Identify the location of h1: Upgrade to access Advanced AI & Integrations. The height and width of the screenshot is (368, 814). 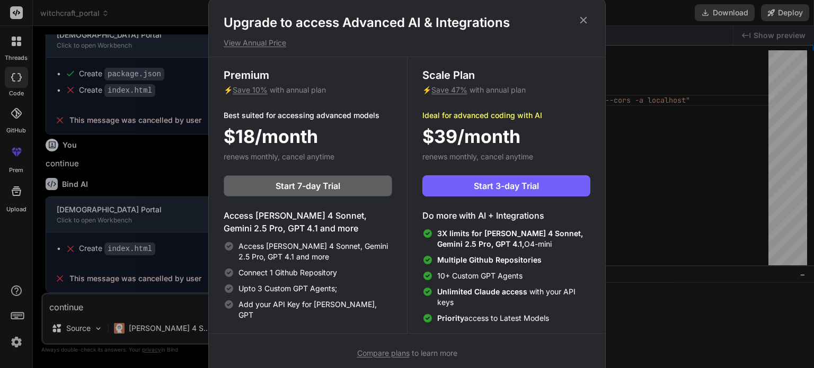
(407, 23).